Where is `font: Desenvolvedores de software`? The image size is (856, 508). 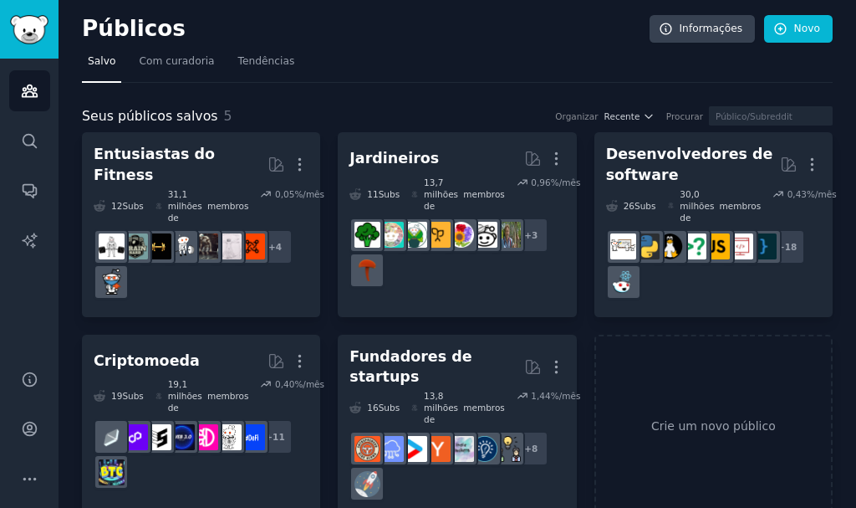
font: Desenvolvedores de software is located at coordinates (690, 164).